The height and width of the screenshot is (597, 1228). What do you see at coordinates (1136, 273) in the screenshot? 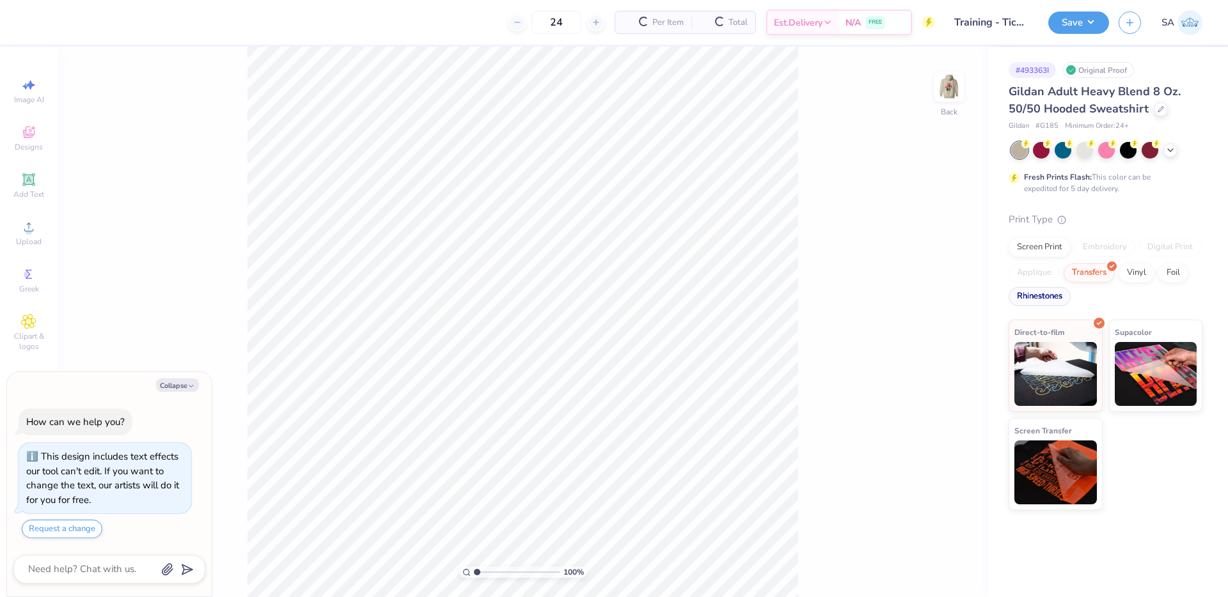
I see `div: Vinyl` at bounding box center [1136, 273].